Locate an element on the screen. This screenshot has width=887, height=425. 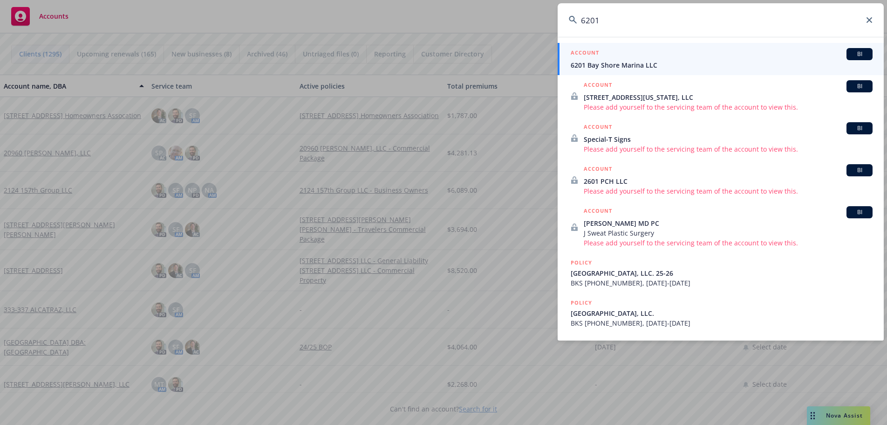
a: POLICY is located at coordinates (721, 353).